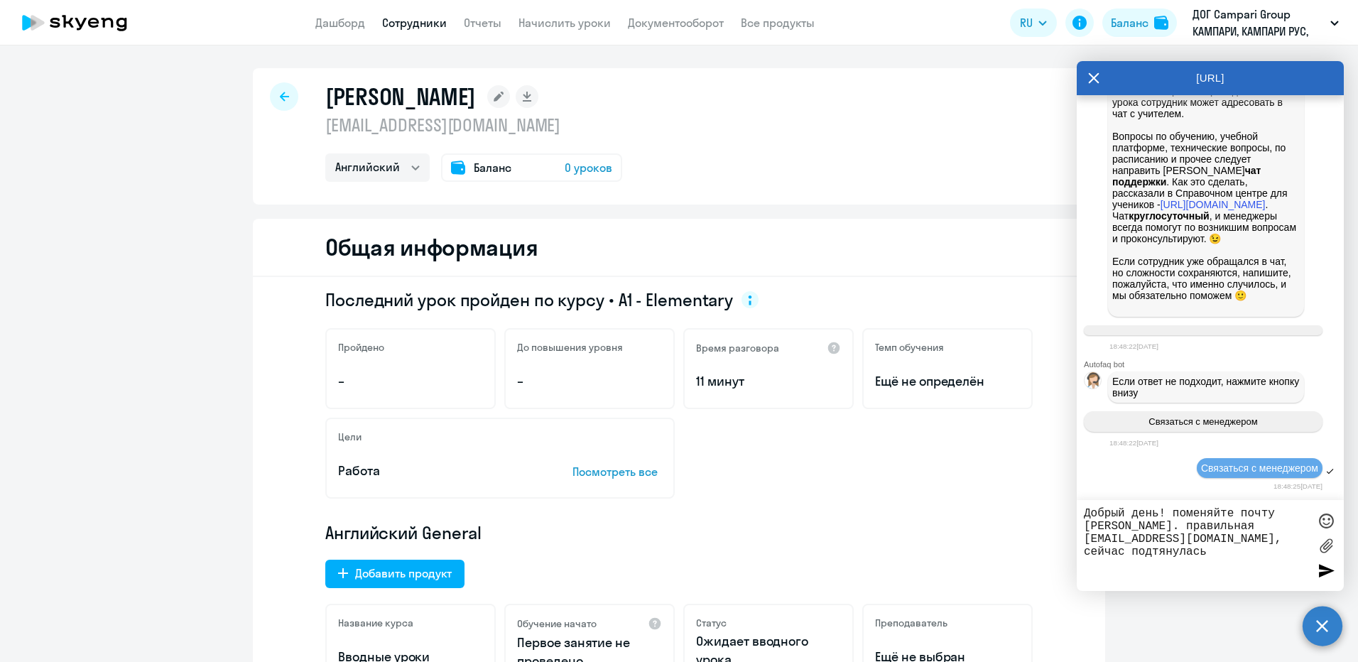  I want to click on h5: Время разговора, so click(737, 348).